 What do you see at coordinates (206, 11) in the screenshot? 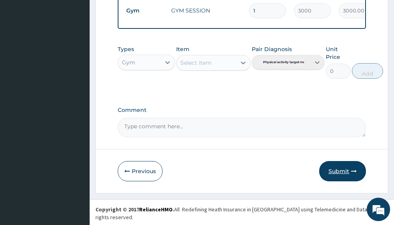
I see `td: GYM SESSION` at bounding box center [206, 11].